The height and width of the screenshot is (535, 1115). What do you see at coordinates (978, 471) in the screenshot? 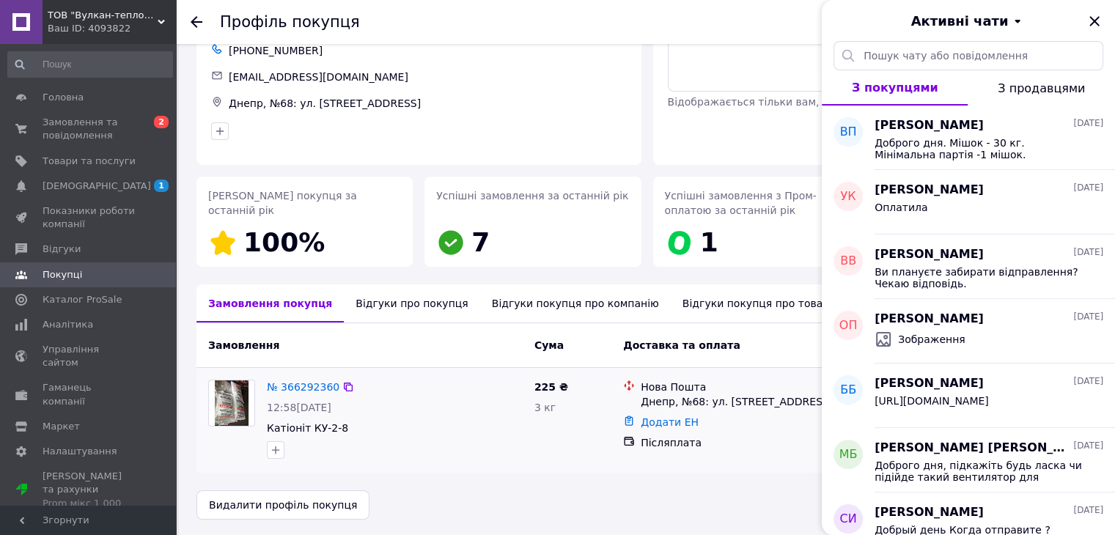
I see `span: Доброго дня, підкажіть будь ласка чи підійде такий вентилятор для приміщення 100м2 . Дякую` at bounding box center [978, 471].